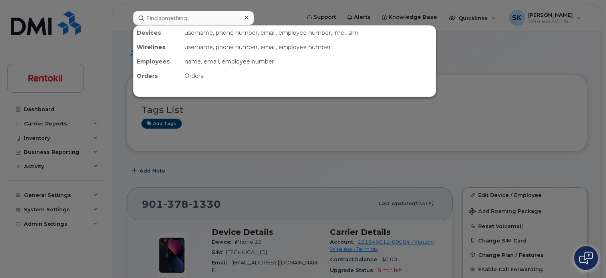  Describe the element at coordinates (308, 61) in the screenshot. I see `div: name, email, employee number` at that location.